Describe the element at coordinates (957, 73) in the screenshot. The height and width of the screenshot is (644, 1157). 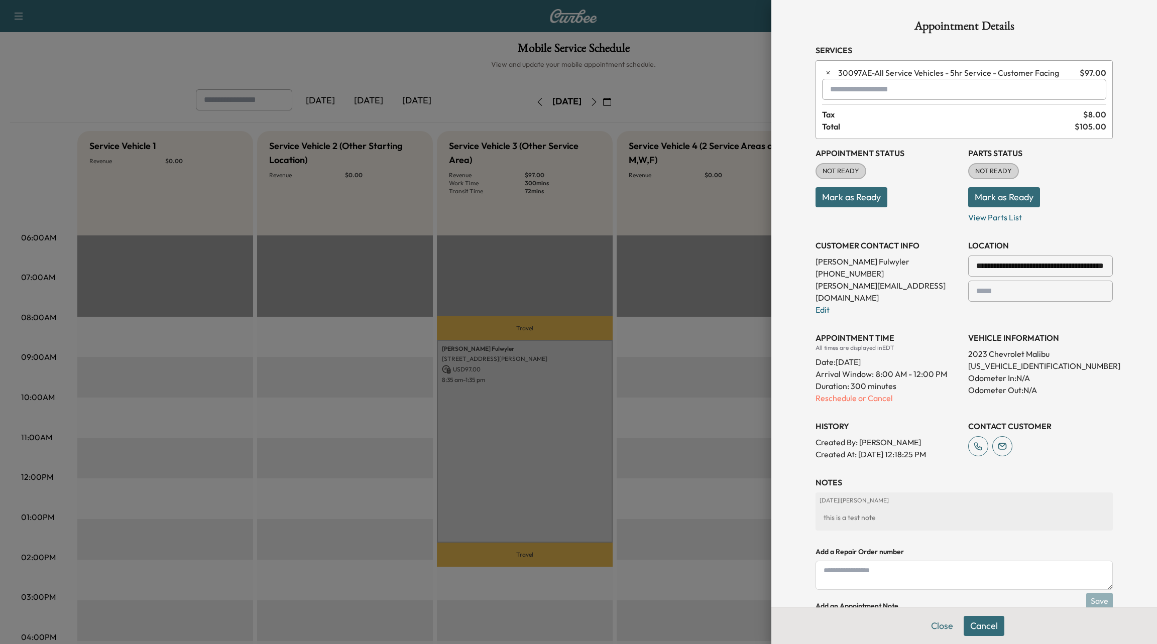
I see `span: All Service Vehicles - 5hr Service - Customer Facing` at that location.